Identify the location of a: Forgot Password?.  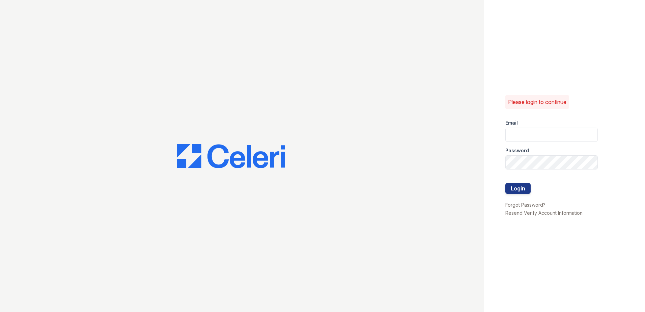
(525, 204).